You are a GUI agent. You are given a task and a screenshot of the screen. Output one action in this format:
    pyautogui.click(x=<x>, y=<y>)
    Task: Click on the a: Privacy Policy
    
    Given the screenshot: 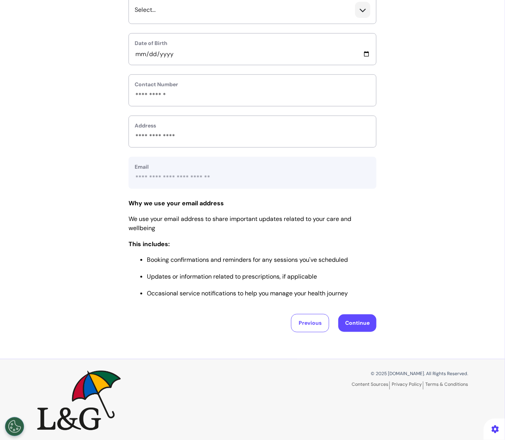 What is the action you would take?
    pyautogui.click(x=407, y=385)
    